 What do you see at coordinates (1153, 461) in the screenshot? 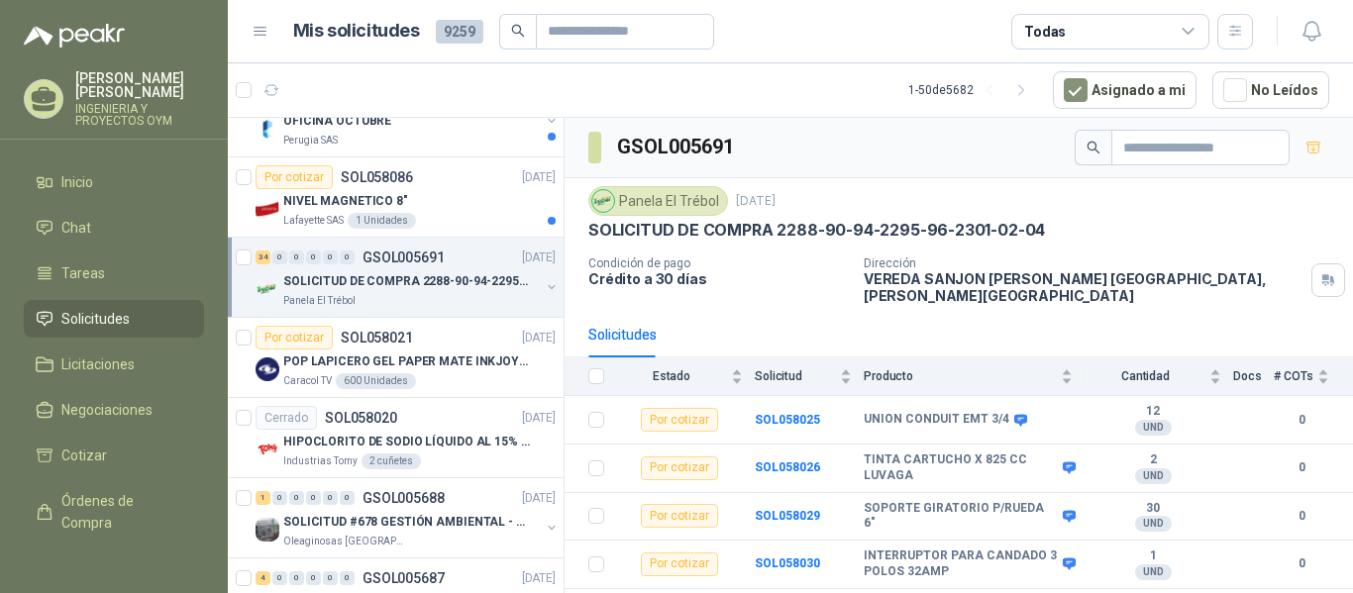
I see `b: 2` at bounding box center [1153, 461].